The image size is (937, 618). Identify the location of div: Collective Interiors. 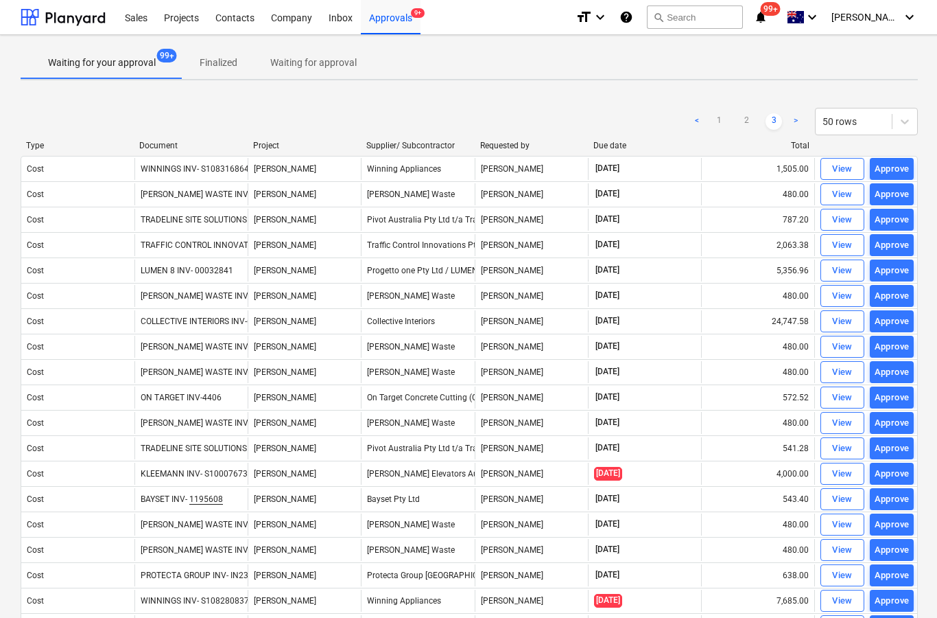
(417, 321).